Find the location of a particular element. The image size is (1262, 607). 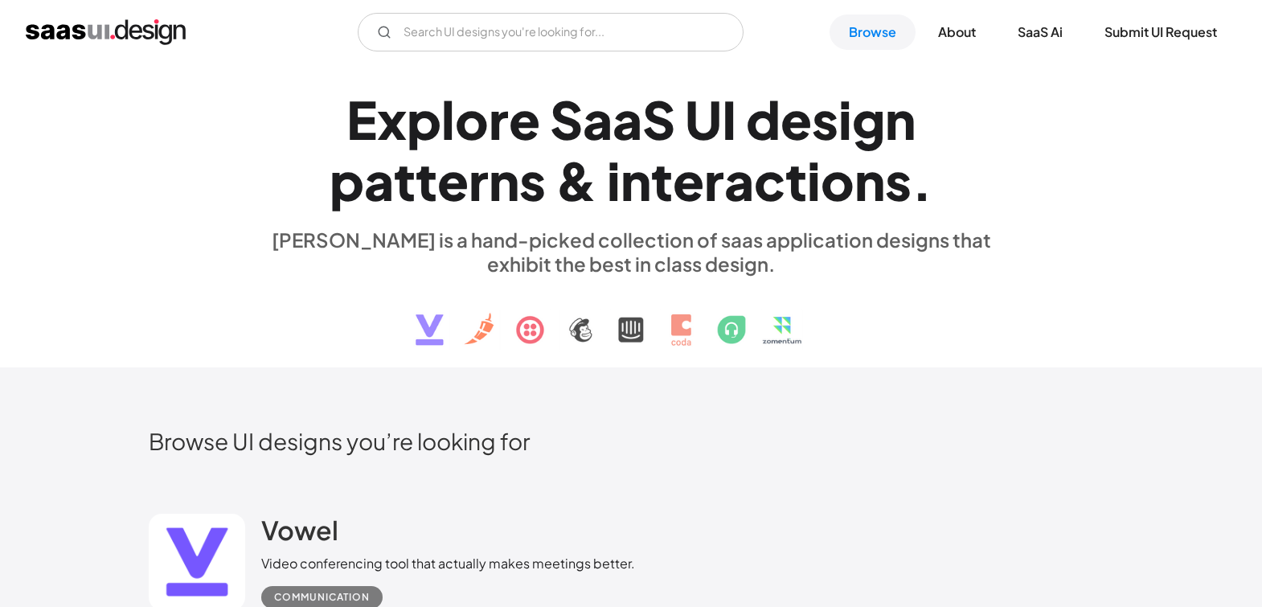

a: home is located at coordinates (105, 32).